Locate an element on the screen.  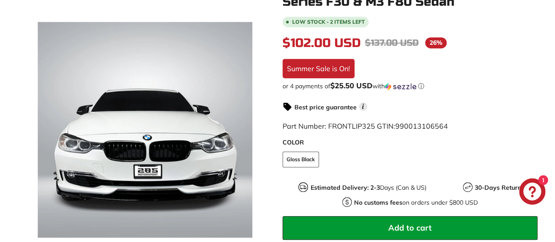
p: Days (Can & US) is located at coordinates (368, 187).